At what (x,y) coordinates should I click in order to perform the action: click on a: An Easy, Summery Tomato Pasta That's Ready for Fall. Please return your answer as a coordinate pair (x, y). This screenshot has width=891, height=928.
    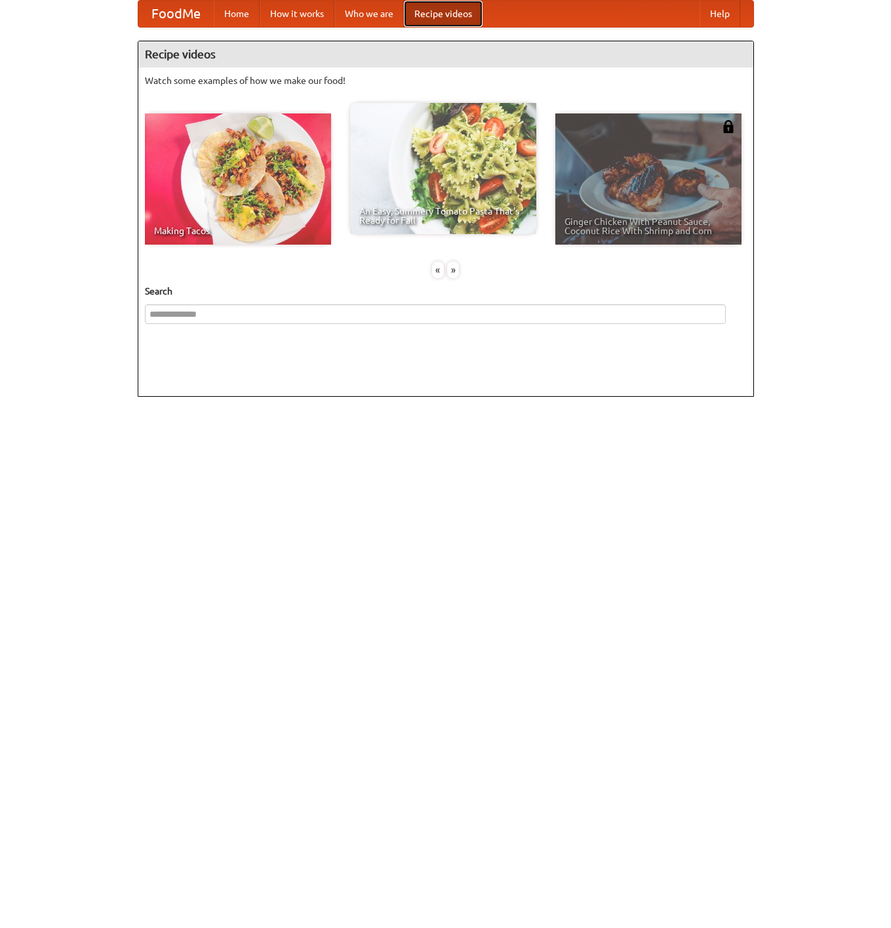
    Looking at the image, I should click on (443, 169).